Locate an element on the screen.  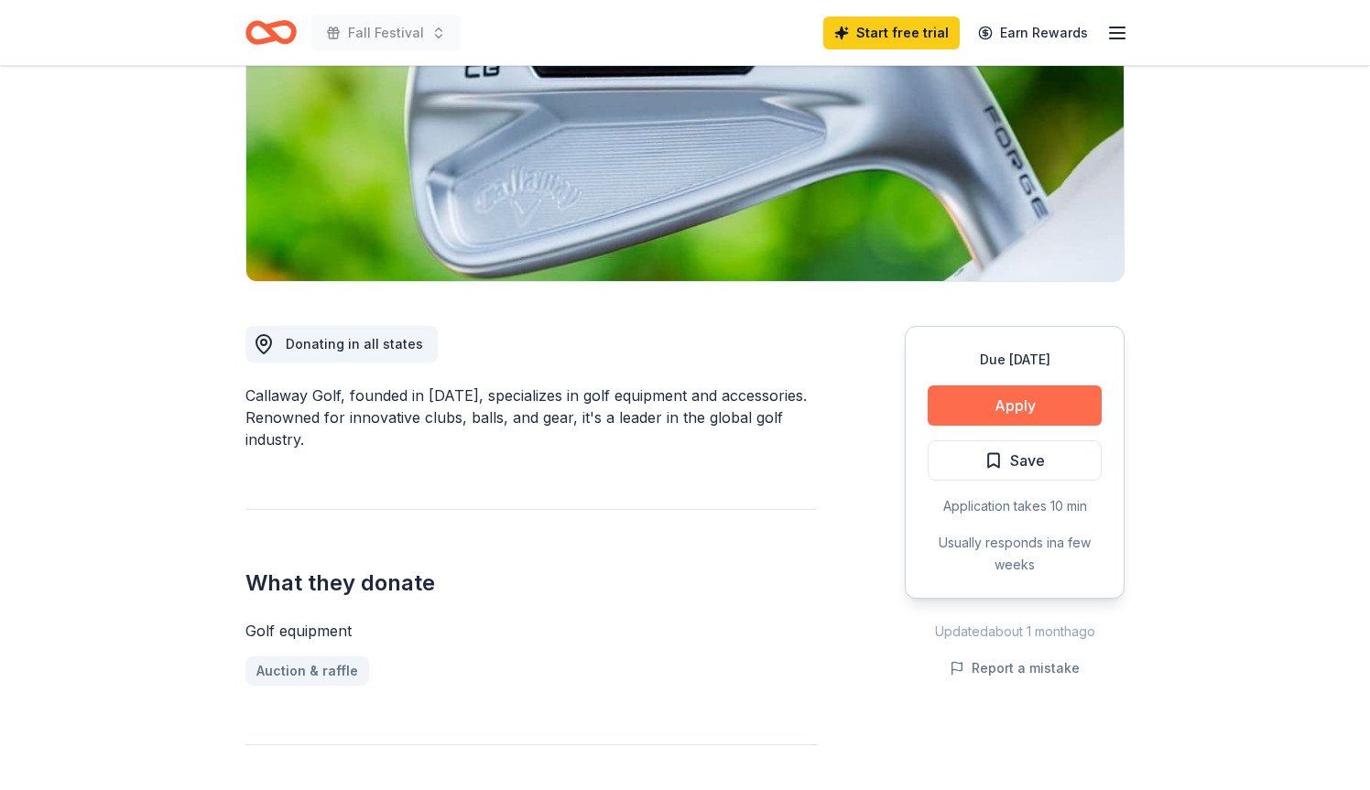
a: Auction & raffle is located at coordinates (307, 671).